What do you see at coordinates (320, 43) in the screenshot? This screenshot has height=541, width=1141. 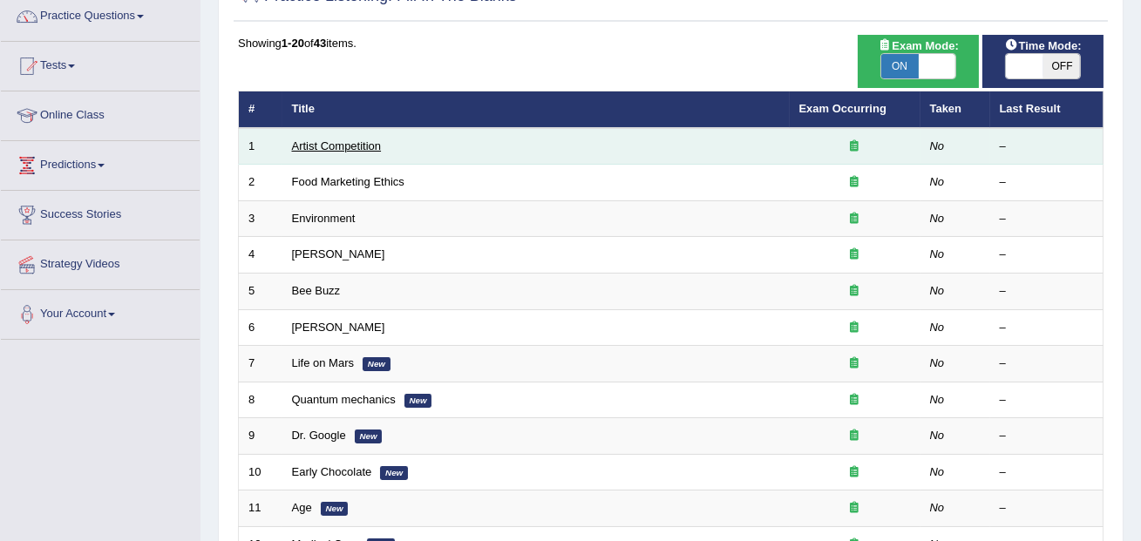 I see `b: 43` at bounding box center [320, 43].